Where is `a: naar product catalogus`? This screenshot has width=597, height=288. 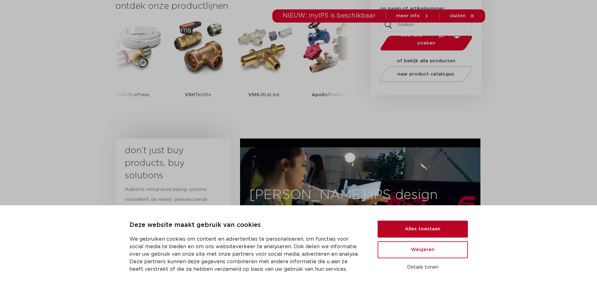 a: naar product catalogus is located at coordinates (425, 74).